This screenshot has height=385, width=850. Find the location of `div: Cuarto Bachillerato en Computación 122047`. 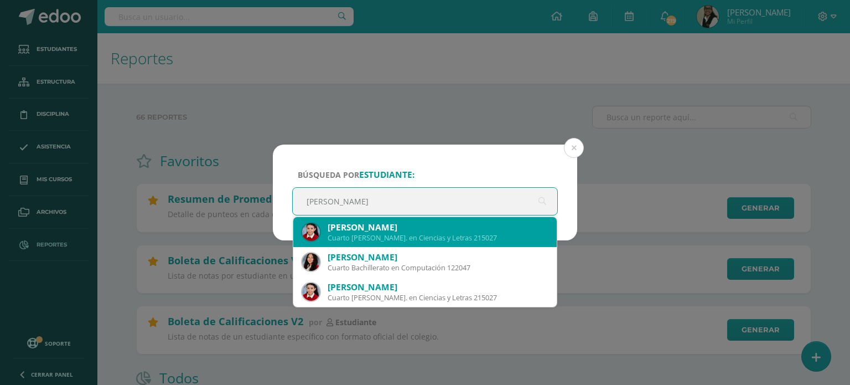

div: Cuarto Bachillerato en Computación 122047 is located at coordinates (438, 267).